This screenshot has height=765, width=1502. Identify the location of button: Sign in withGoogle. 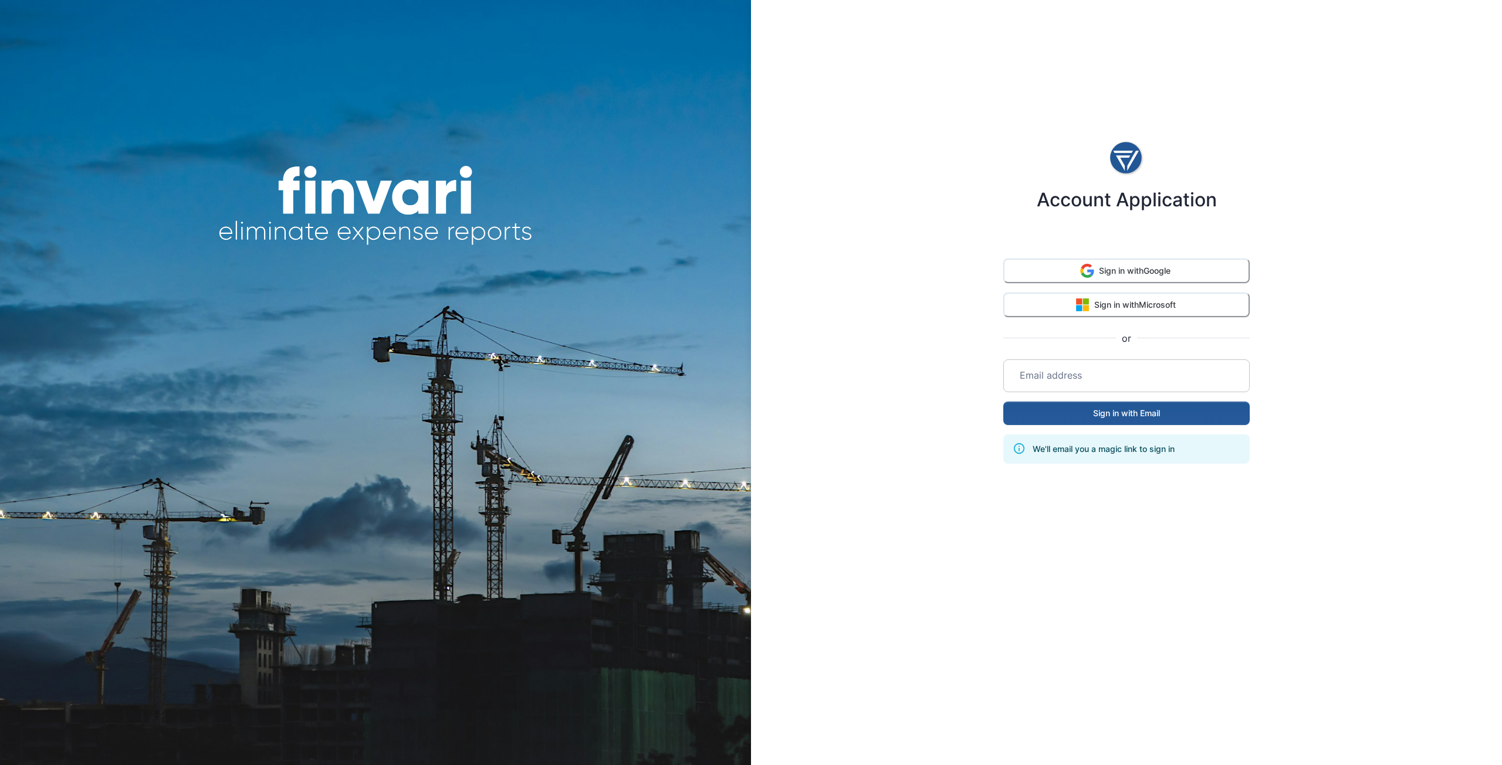
(1126, 271).